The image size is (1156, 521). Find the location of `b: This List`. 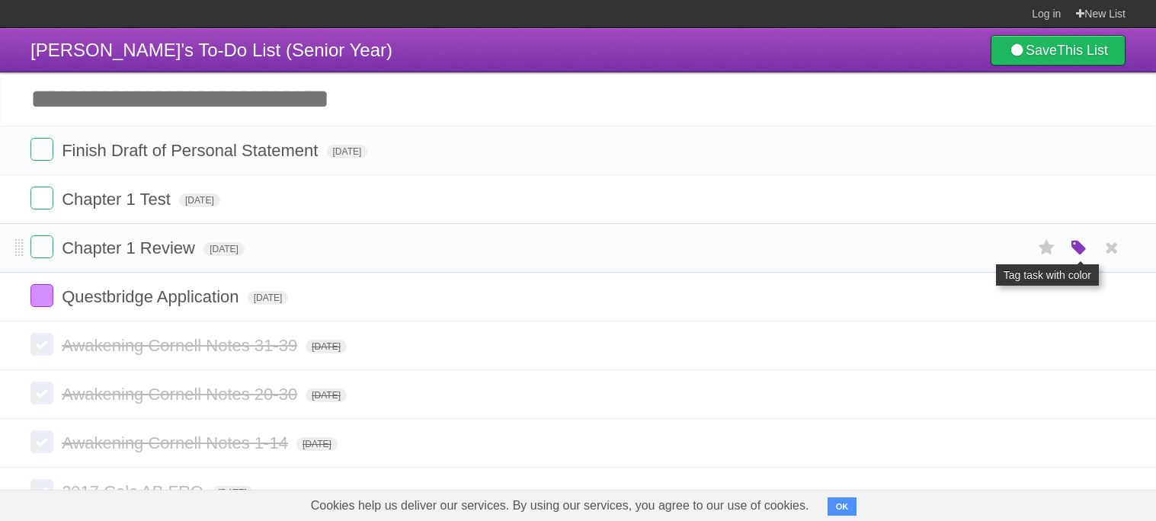

b: This List is located at coordinates (1082, 50).